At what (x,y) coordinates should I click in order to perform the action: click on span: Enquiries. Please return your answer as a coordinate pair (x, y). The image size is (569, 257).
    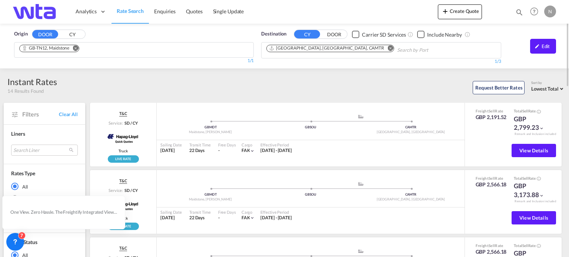
    Looking at the image, I should click on (165, 11).